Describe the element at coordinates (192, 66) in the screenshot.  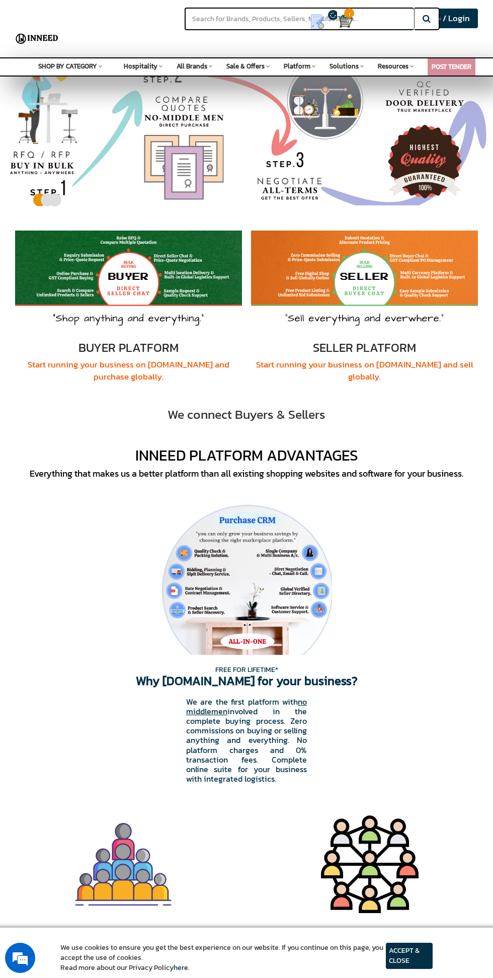
I see `span: All Brands` at that location.